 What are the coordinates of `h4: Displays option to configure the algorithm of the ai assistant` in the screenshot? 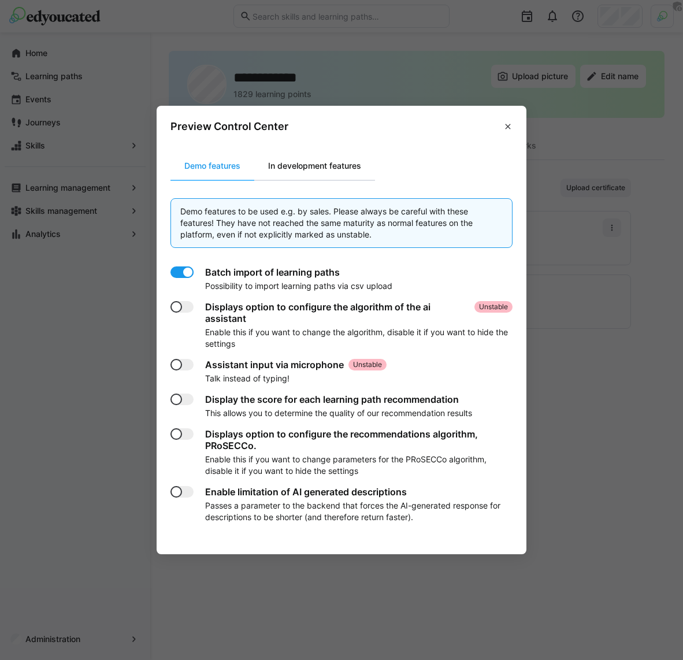 It's located at (337, 313).